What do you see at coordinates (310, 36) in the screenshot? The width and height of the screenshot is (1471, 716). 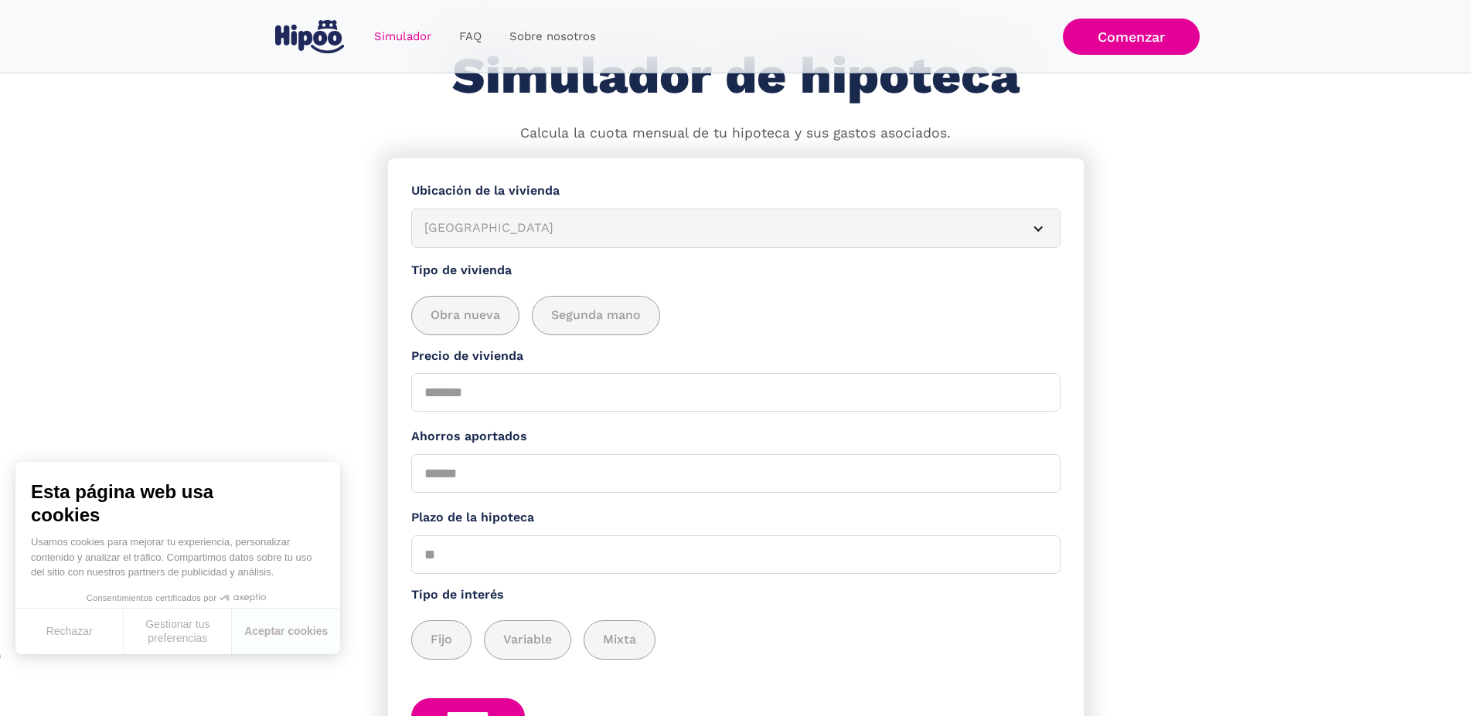 I see `a: home` at bounding box center [310, 36].